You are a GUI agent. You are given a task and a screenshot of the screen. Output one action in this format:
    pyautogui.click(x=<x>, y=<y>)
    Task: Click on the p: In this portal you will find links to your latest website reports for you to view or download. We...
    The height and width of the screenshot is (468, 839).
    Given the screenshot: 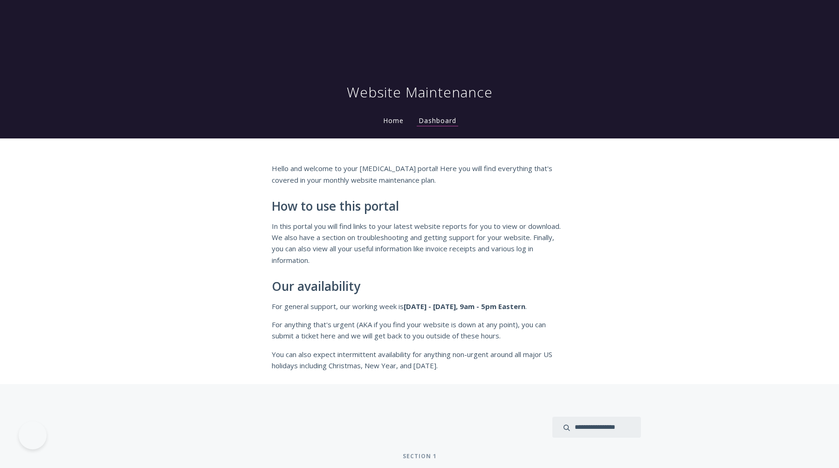 What is the action you would take?
    pyautogui.click(x=419, y=243)
    